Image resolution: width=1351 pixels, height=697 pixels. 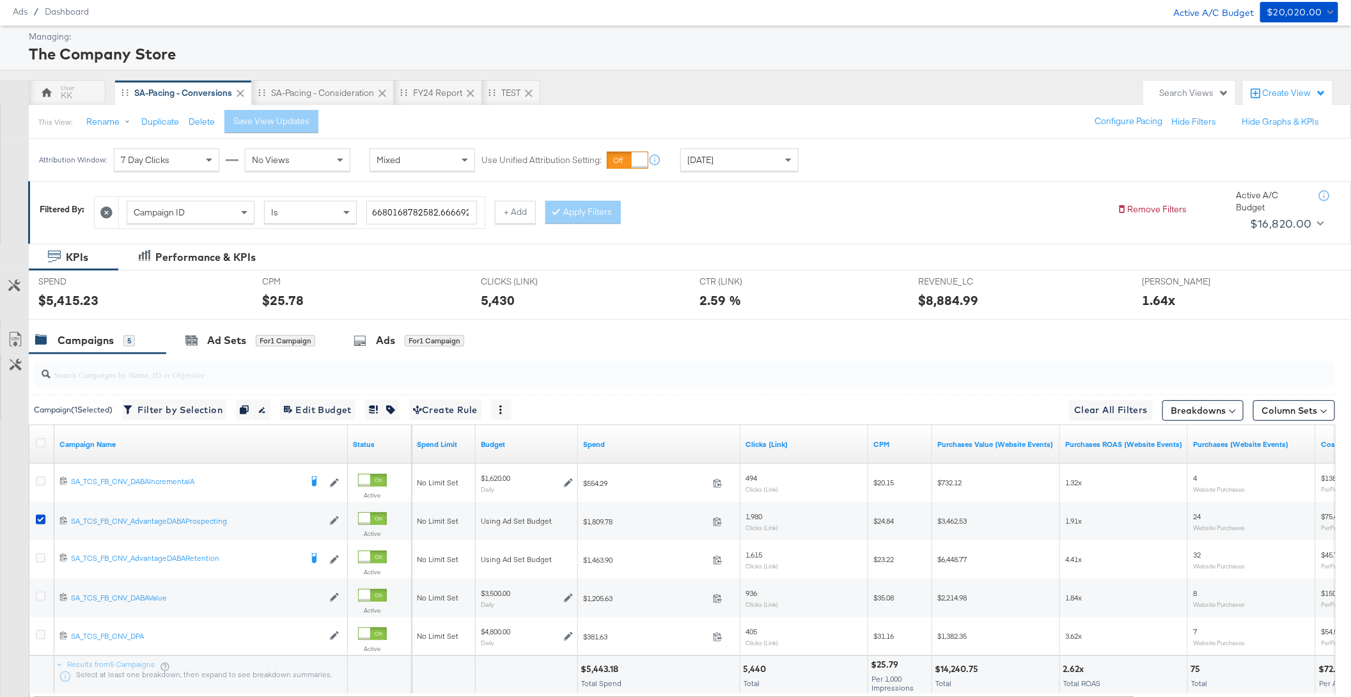 I want to click on div: Drag to reorder tab, so click(x=125, y=92).